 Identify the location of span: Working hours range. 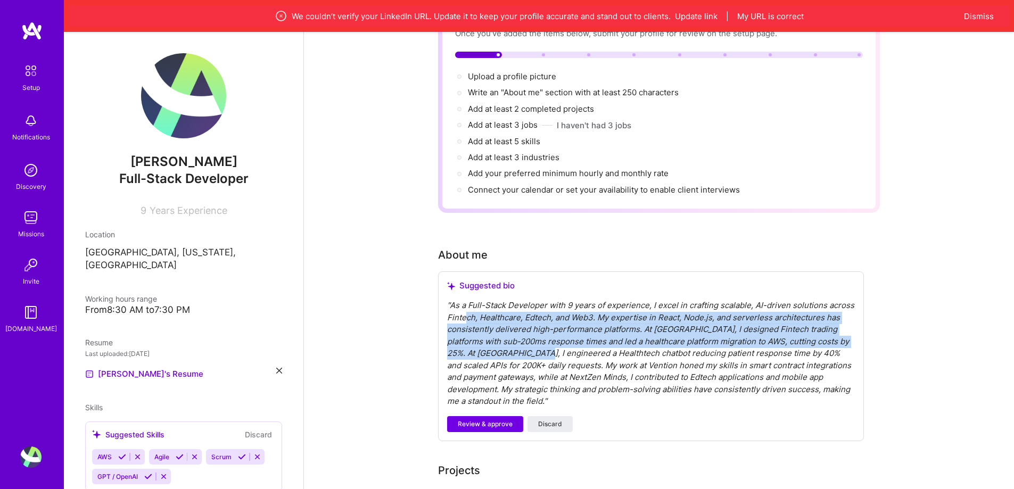
(121, 299).